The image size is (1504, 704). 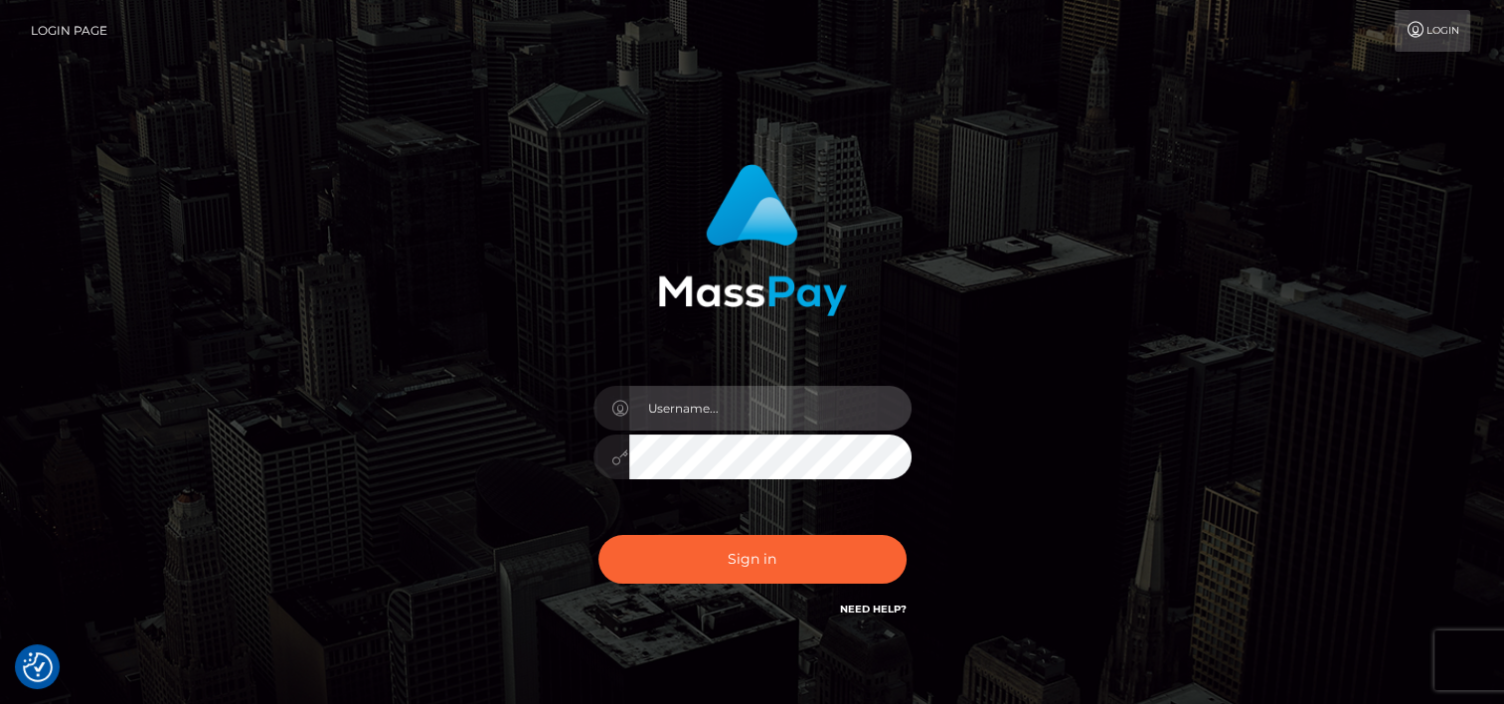 I want to click on a: Need Help?, so click(x=873, y=608).